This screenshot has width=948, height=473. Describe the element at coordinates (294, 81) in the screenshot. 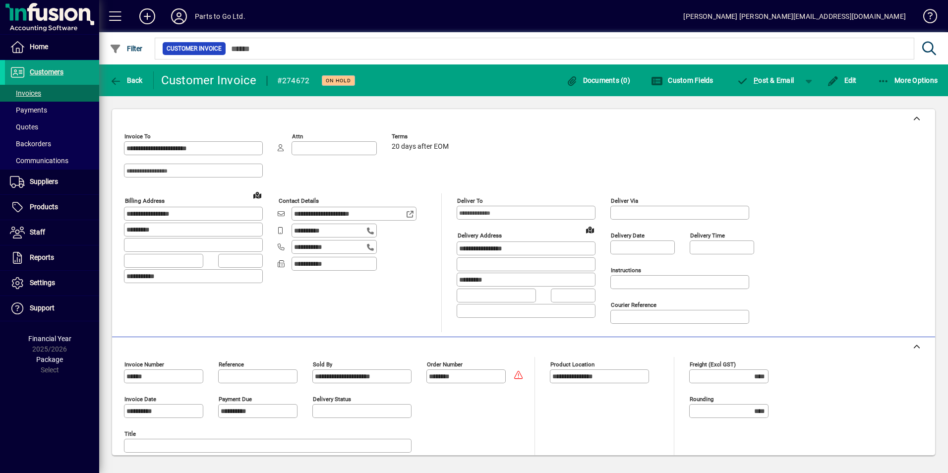

I see `div: #274672` at that location.